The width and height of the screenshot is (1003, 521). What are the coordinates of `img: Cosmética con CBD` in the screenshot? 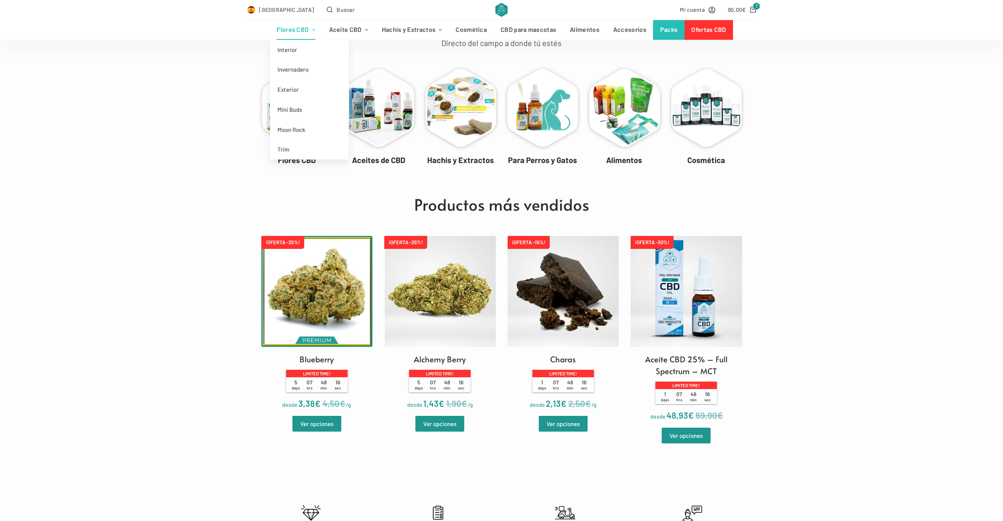 It's located at (706, 108).